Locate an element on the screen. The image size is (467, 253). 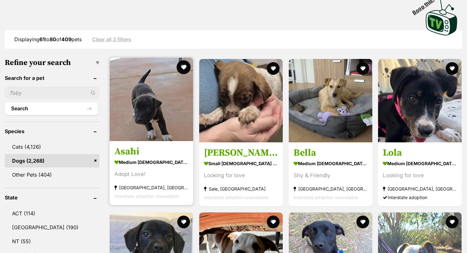
h3: Bella is located at coordinates (330, 153).